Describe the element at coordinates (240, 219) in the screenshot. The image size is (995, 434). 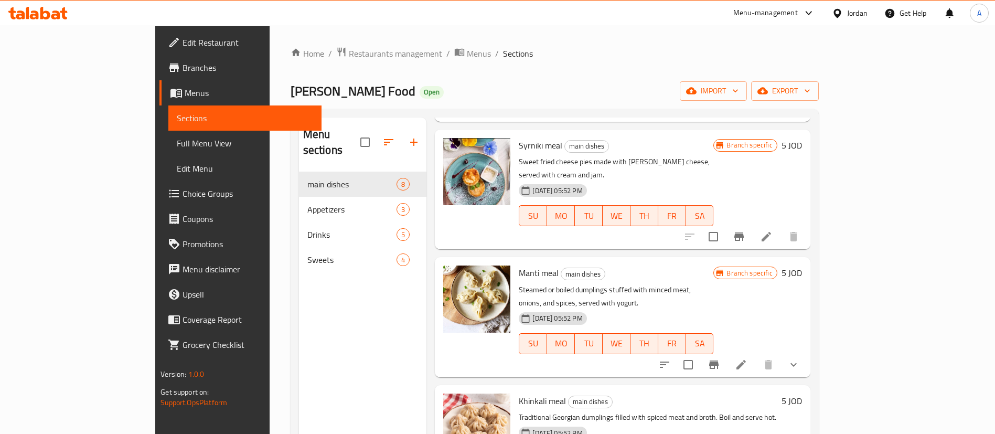
I see `a: Coupons` at that location.